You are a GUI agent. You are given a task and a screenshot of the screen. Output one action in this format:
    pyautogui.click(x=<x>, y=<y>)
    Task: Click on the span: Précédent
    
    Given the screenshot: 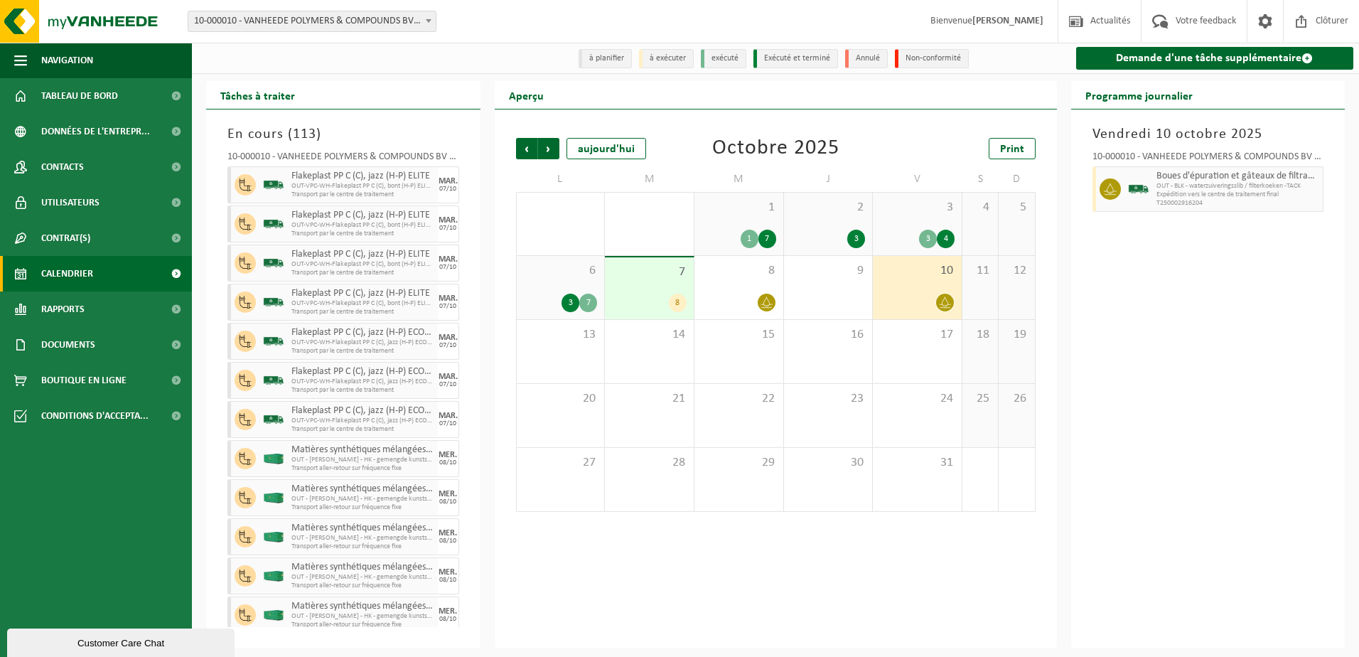 What is the action you would take?
    pyautogui.click(x=527, y=149)
    